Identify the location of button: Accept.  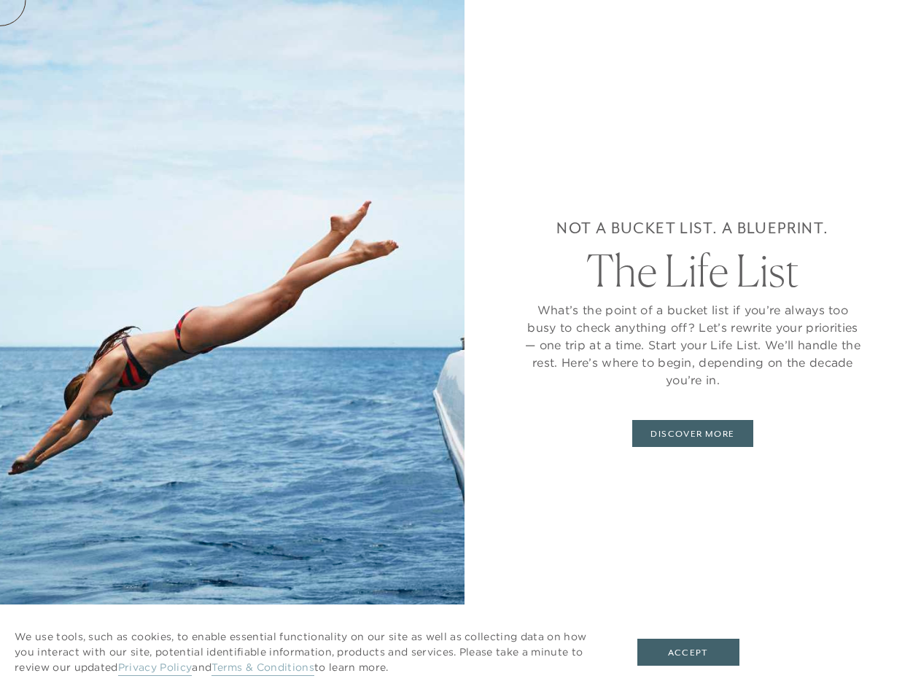
(688, 653).